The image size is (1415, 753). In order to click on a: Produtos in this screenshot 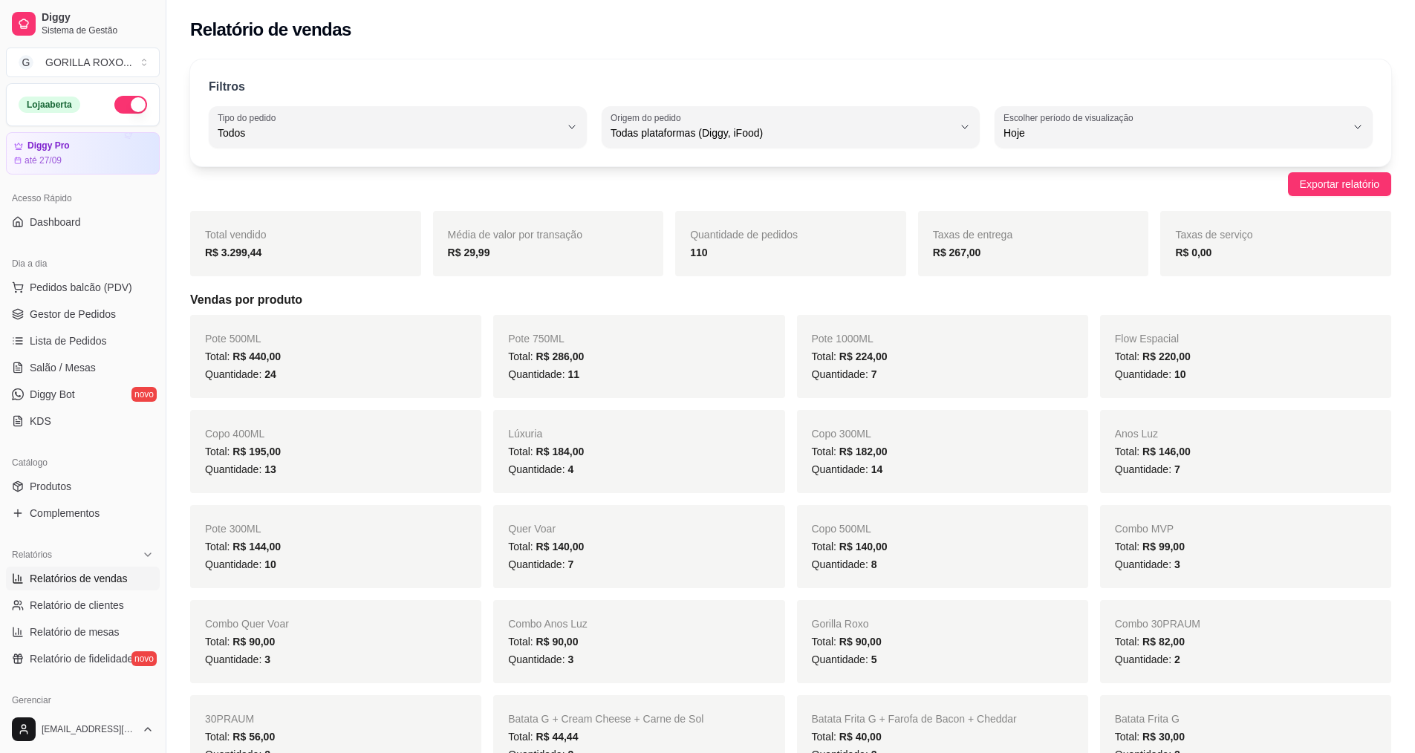, I will do `click(82, 487)`.